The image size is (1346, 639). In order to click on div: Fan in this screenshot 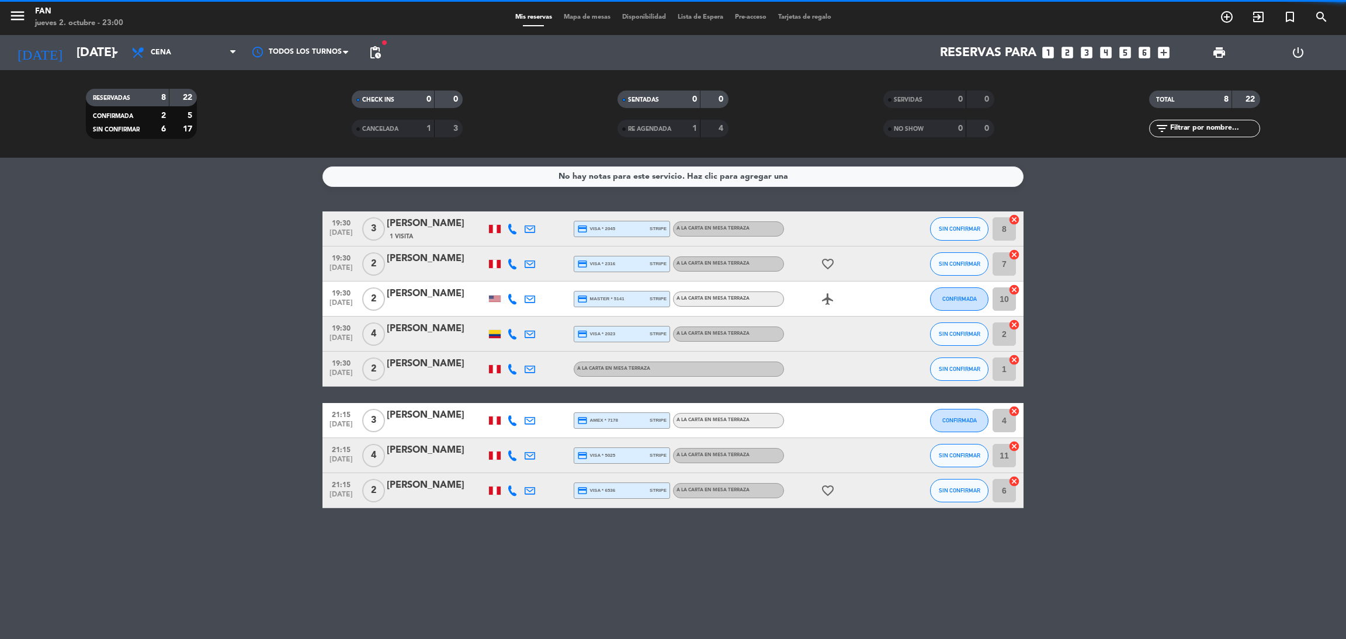, I will do `click(79, 12)`.